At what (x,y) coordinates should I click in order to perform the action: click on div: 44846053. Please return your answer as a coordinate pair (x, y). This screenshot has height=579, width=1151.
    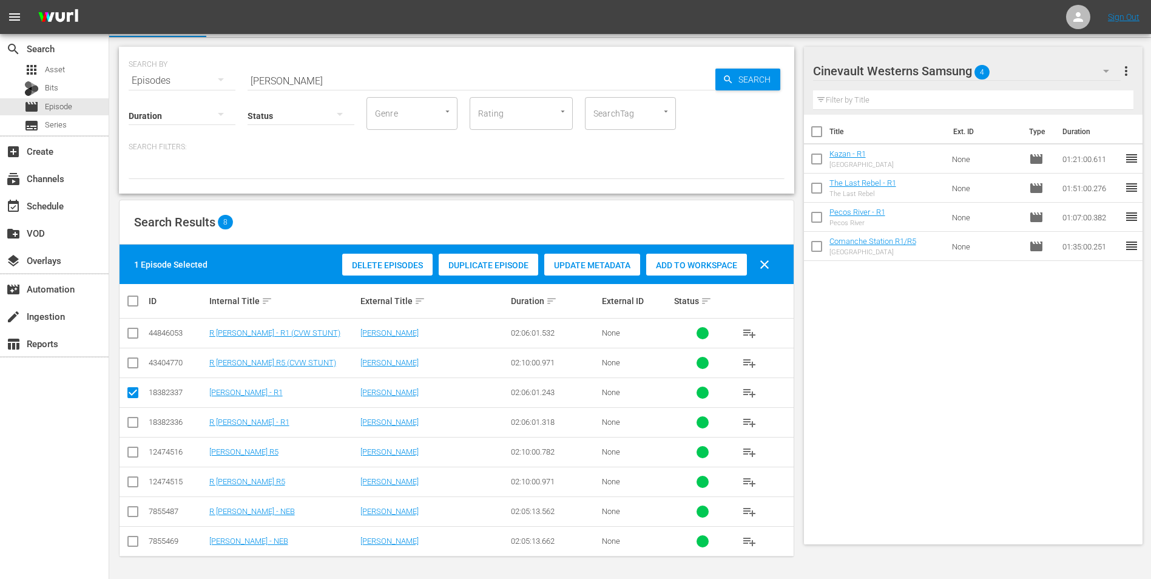
    Looking at the image, I should click on (177, 332).